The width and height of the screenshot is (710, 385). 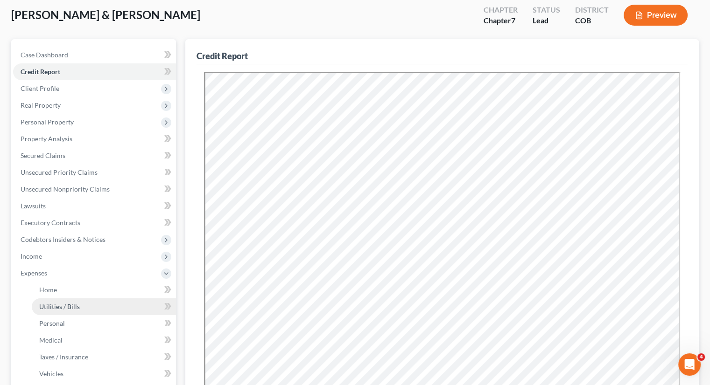 I want to click on div: Credit Report, so click(x=222, y=56).